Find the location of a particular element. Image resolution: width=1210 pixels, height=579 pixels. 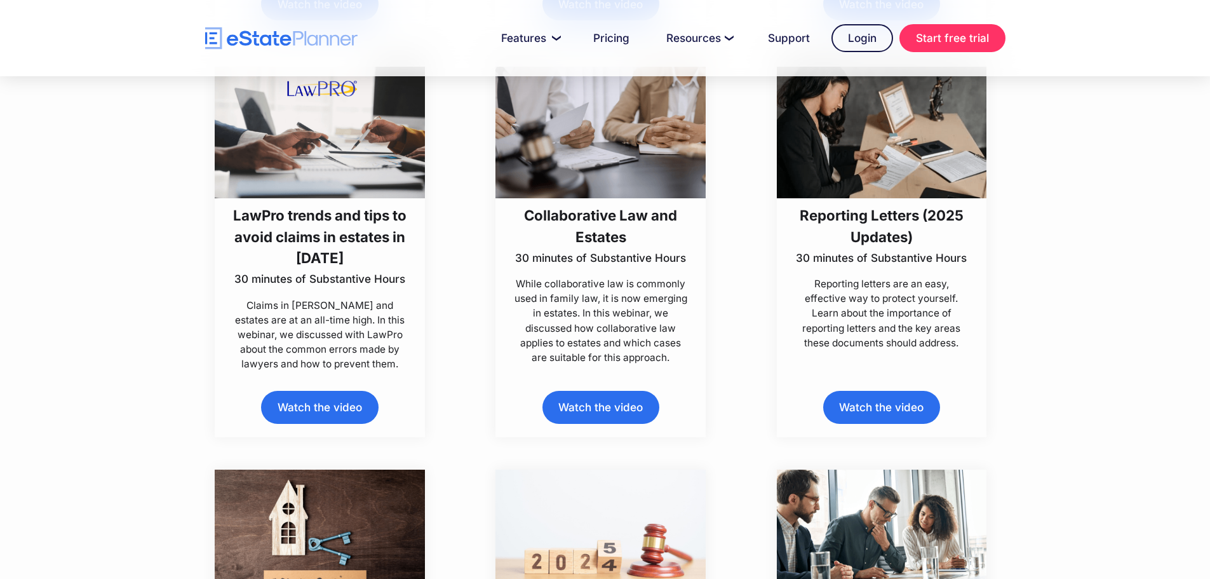

h3: Reporting Letters (2025 Updates) is located at coordinates (882, 226).